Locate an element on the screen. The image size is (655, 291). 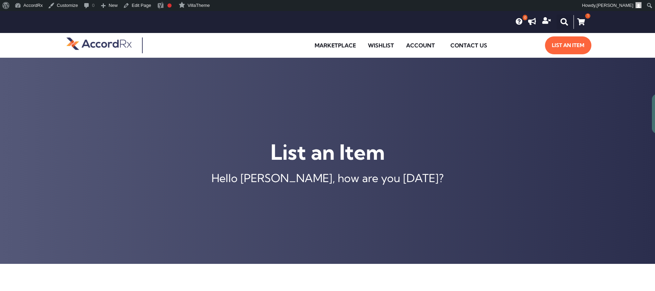
span: List an Item is located at coordinates (568, 45).